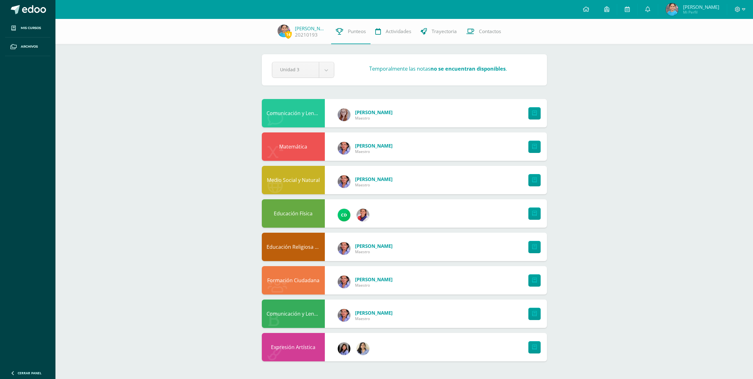 This screenshot has width=753, height=379. What do you see at coordinates (31, 28) in the screenshot?
I see `span: Mis cursos` at bounding box center [31, 28].